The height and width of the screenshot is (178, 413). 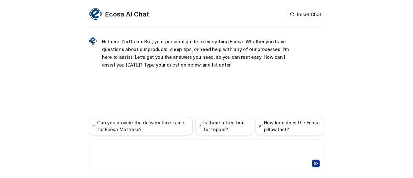 I want to click on p: Hi there! I’m Dream Bot, your personal guide to everything Ecosa. Whether you have questions abou..., so click(x=196, y=53).